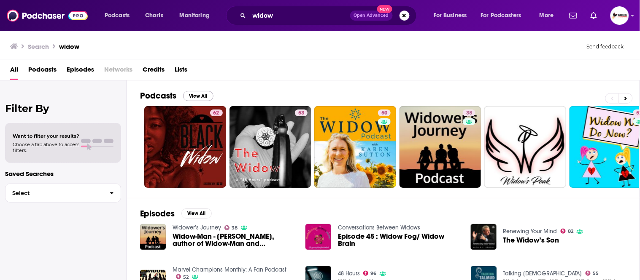 The height and width of the screenshot is (280, 640). I want to click on span: All, so click(14, 71).